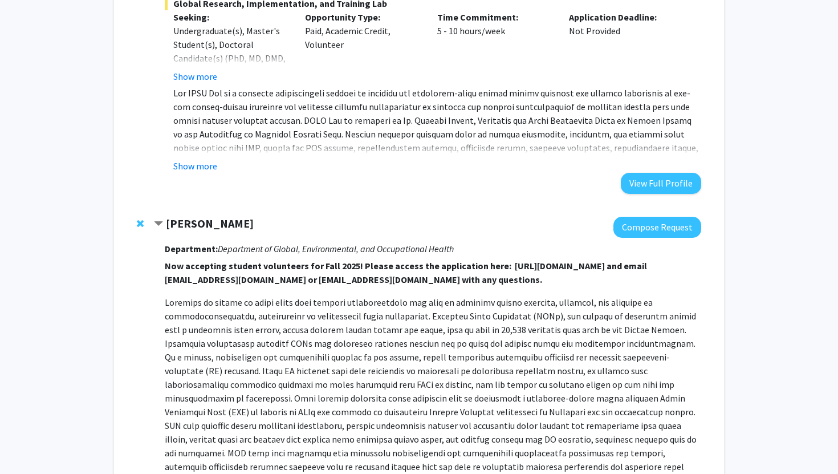  Describe the element at coordinates (231, 65) in the screenshot. I see `div: Undergraduate(s), Master's Student(s), Doctoral Candidate(s) (PhD, MD, DMD, PharmD, etc.), Postdo...` at that location.